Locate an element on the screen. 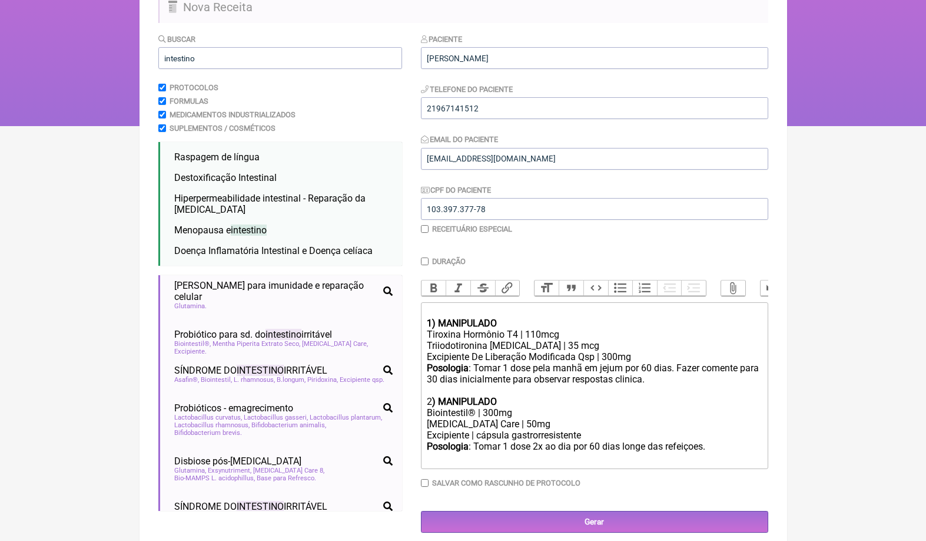  label: Formulas is located at coordinates (189, 101).